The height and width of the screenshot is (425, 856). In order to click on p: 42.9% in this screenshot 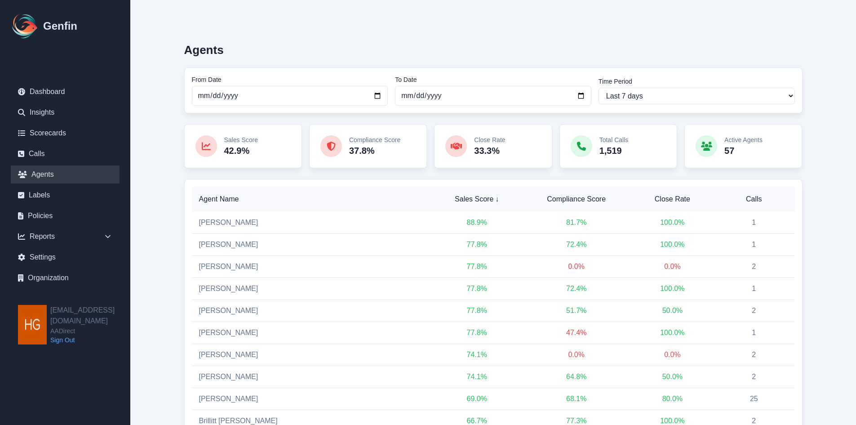, I will do `click(241, 151)`.